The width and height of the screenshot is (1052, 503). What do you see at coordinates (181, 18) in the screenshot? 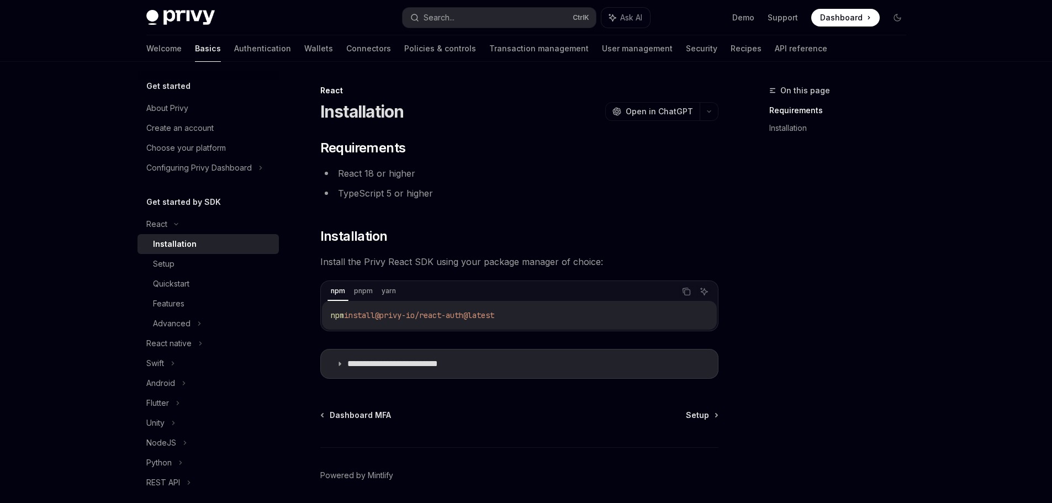
I see `img: dark logo` at bounding box center [181, 18].